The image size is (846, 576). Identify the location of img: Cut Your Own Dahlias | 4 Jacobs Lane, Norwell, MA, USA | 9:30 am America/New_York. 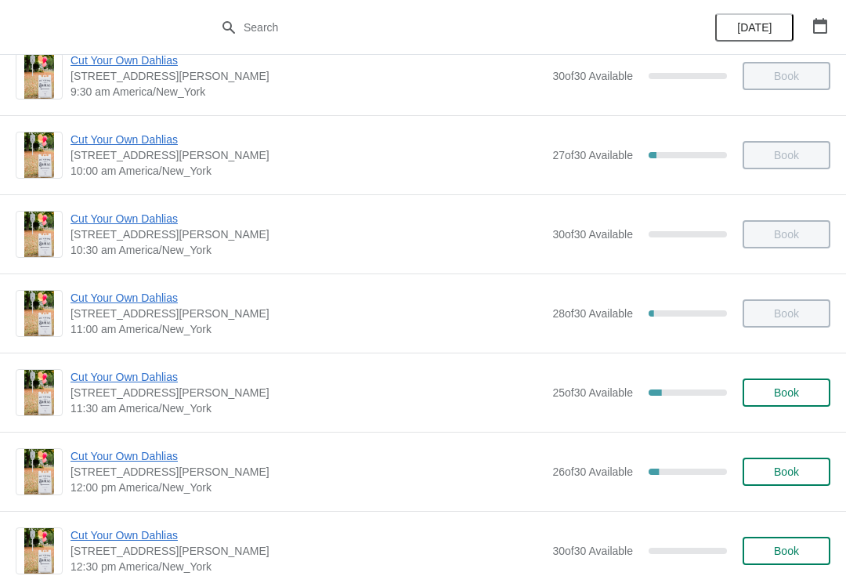
(39, 76).